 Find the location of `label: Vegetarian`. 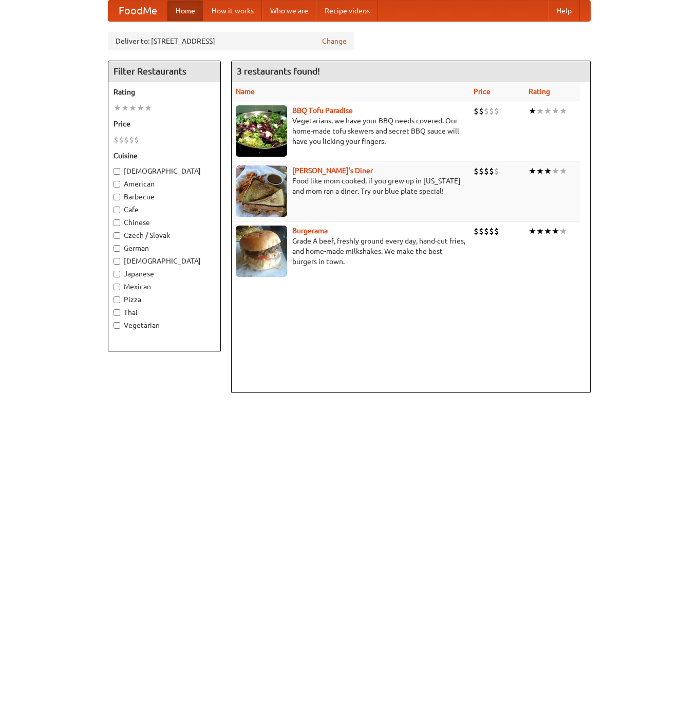

label: Vegetarian is located at coordinates (164, 325).